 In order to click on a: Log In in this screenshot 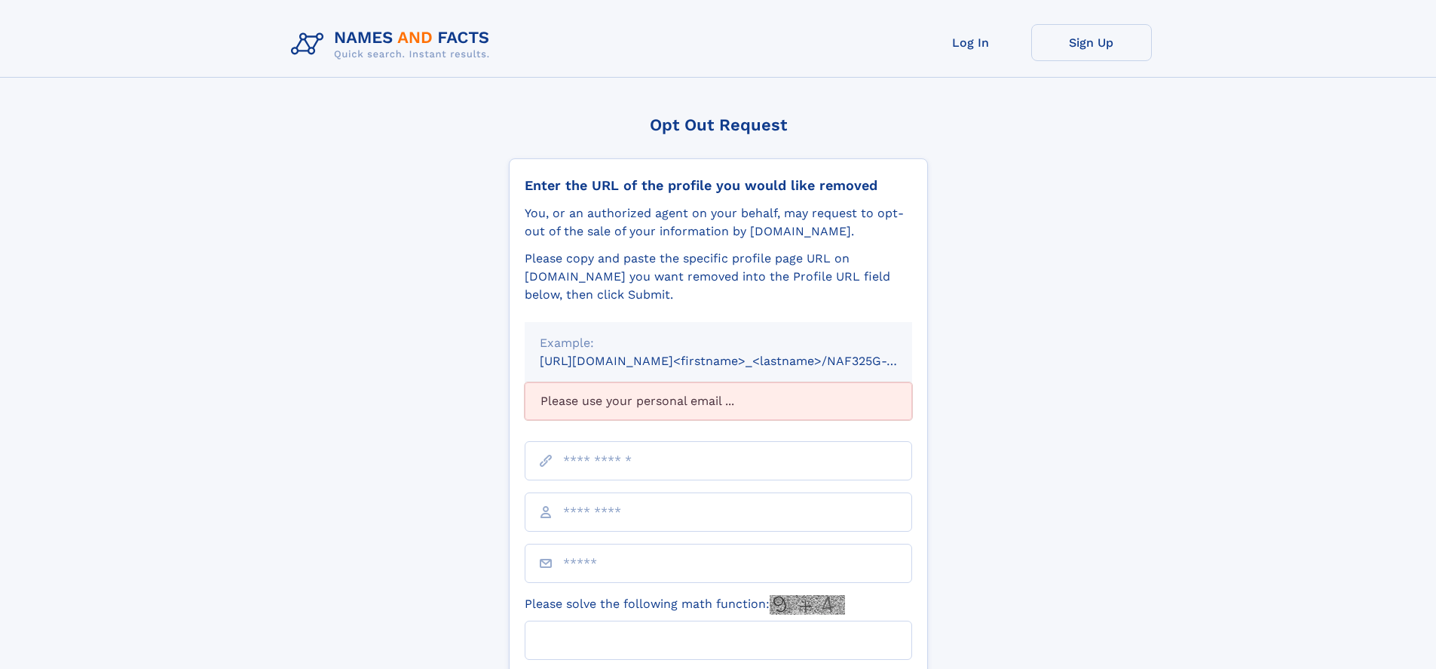, I will do `click(971, 42)`.